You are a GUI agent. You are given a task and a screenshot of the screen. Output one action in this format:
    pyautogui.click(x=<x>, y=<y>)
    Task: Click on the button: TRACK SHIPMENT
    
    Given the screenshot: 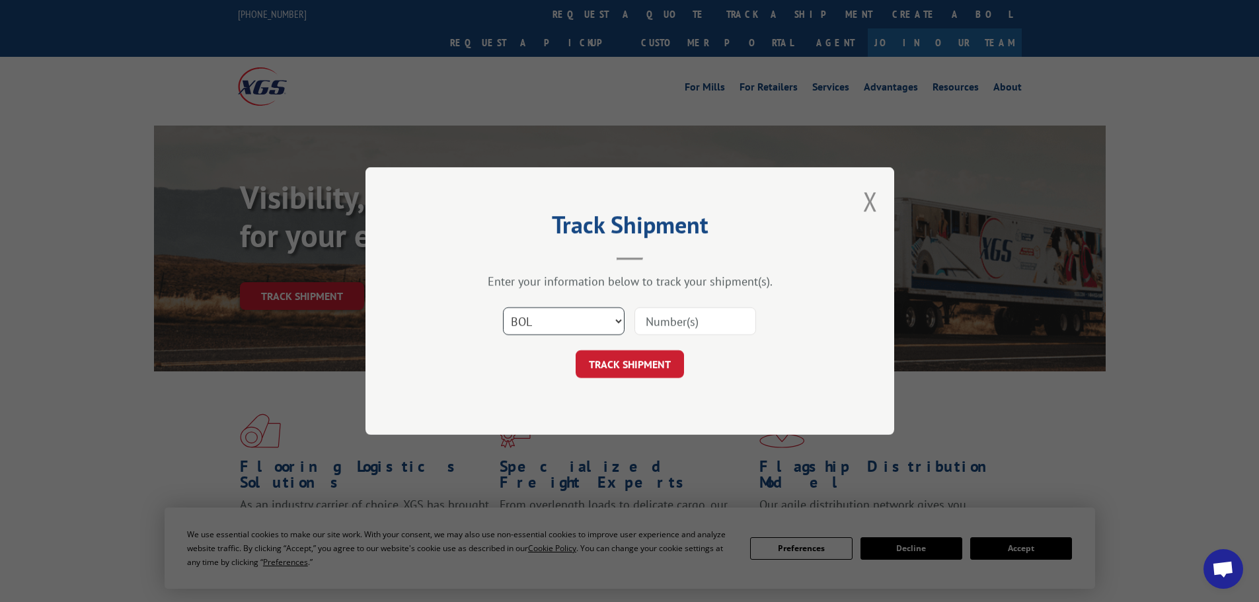 What is the action you would take?
    pyautogui.click(x=630, y=364)
    